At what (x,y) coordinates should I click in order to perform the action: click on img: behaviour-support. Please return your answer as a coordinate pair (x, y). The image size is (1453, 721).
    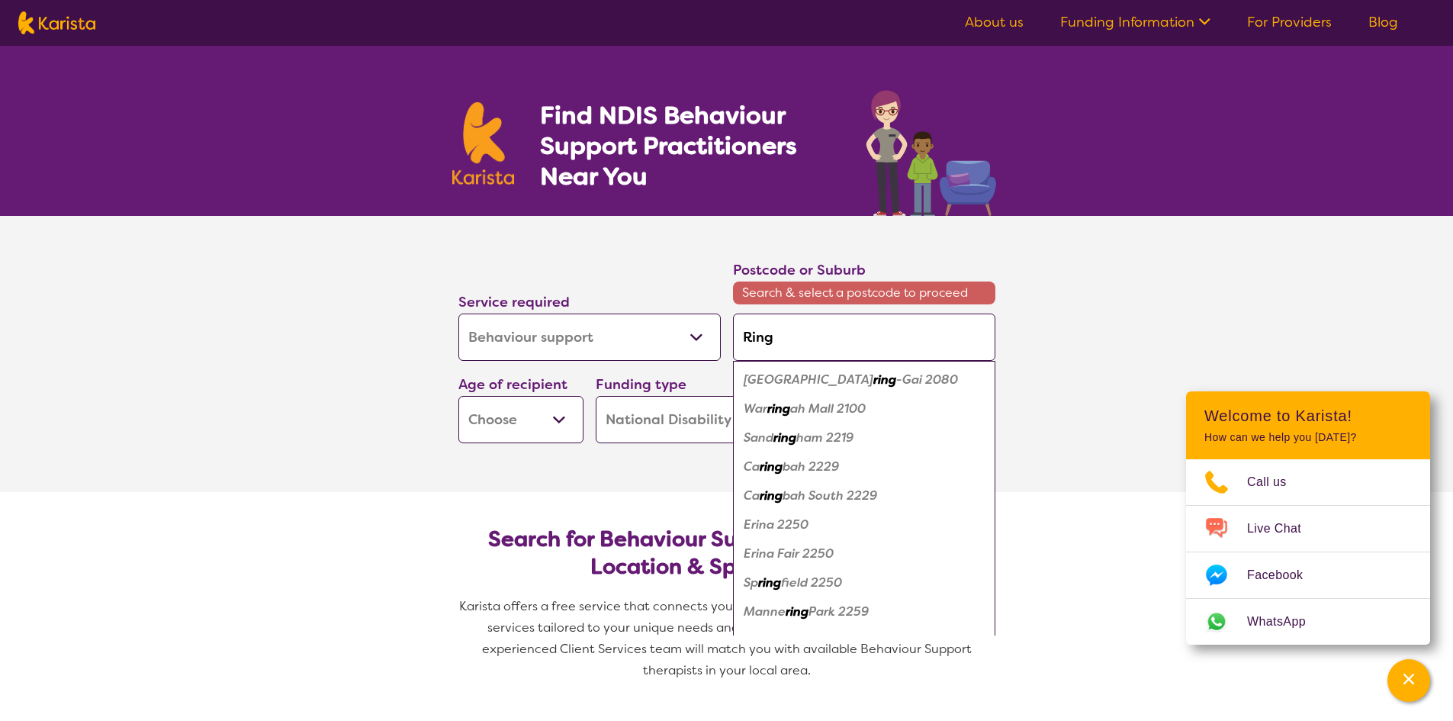
    Looking at the image, I should click on (931, 149).